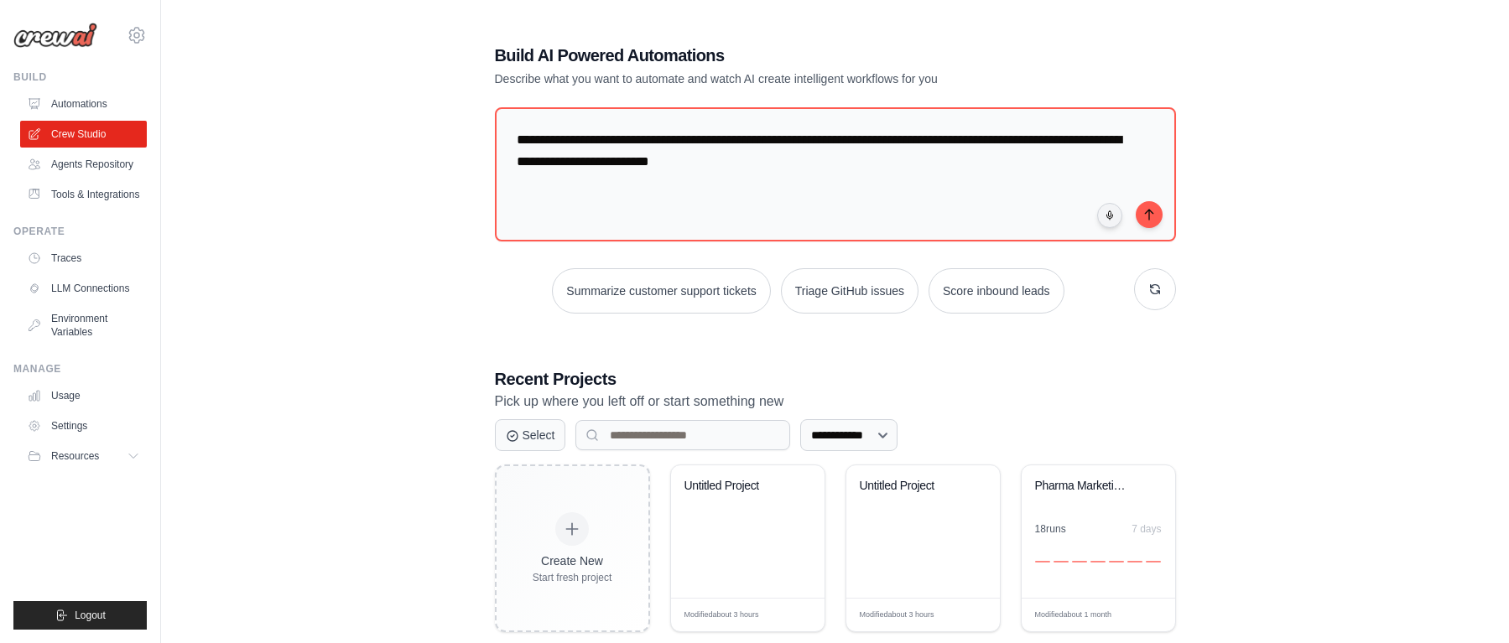 The height and width of the screenshot is (643, 1509). I want to click on a: Usage, so click(83, 396).